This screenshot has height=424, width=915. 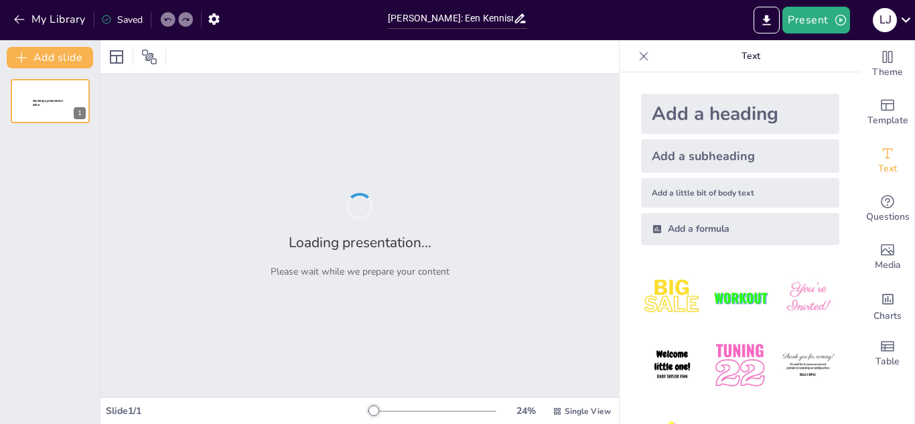 I want to click on span: Single View, so click(x=587, y=411).